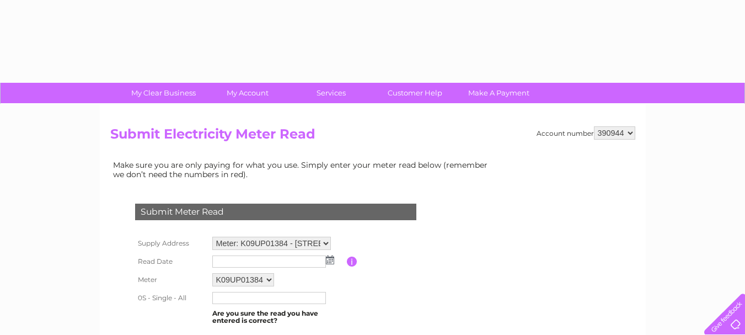  Describe the element at coordinates (331, 93) in the screenshot. I see `a: Services` at that location.